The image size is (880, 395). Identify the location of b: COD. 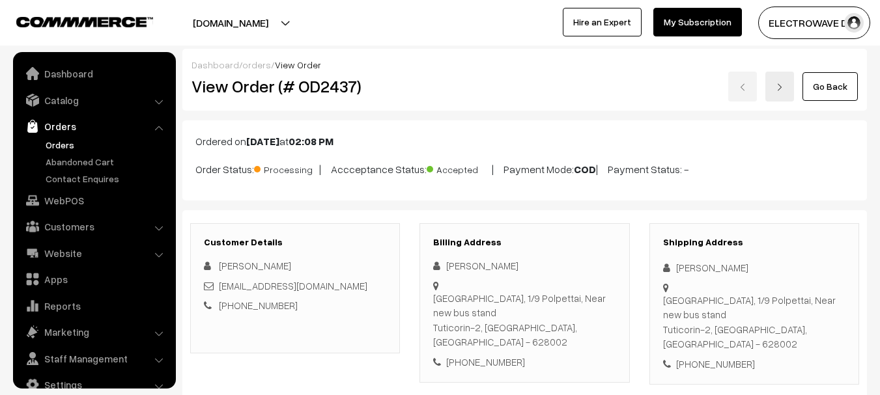
(585, 169).